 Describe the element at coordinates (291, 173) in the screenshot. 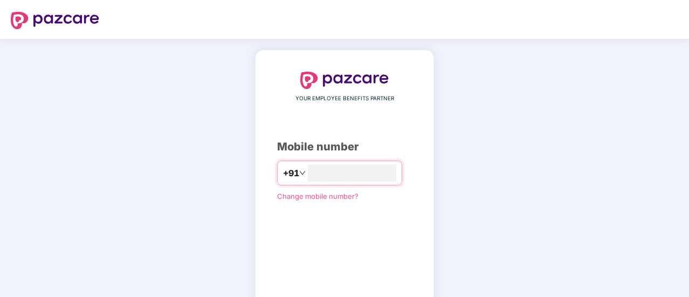

I see `span: +91` at that location.